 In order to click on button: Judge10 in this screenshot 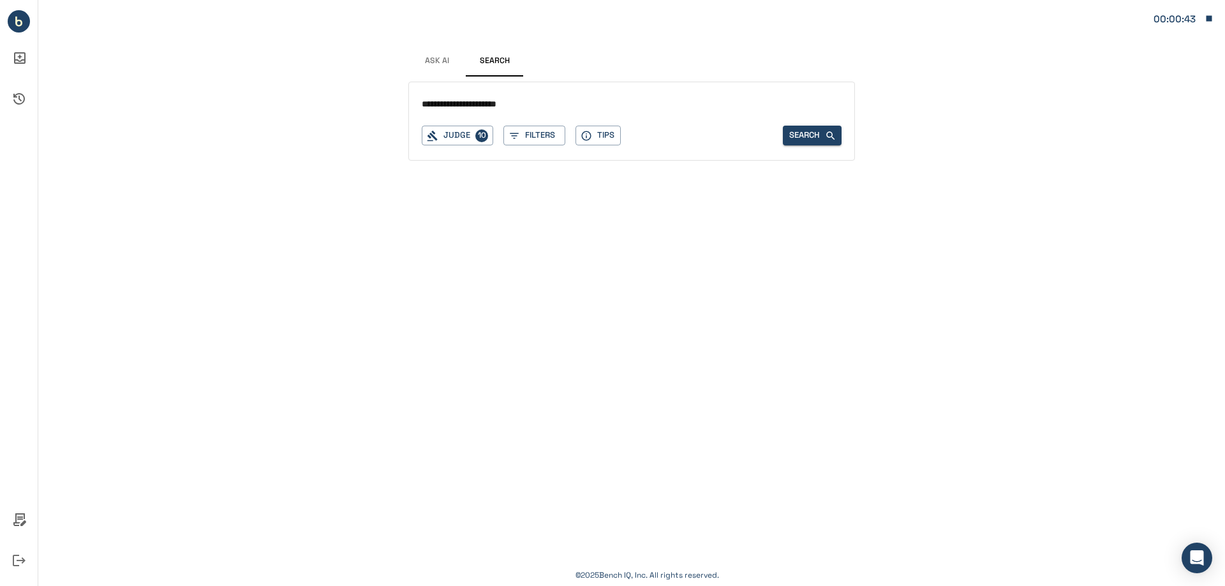, I will do `click(457, 135)`.